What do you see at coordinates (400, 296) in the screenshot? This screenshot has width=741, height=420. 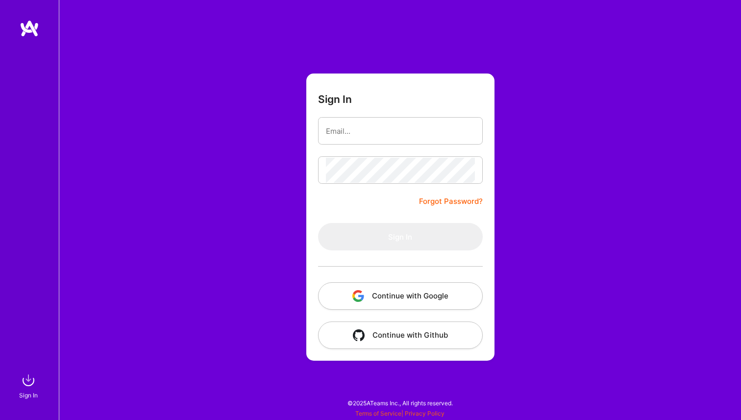 I see `button: Continue with Google` at bounding box center [400, 296].